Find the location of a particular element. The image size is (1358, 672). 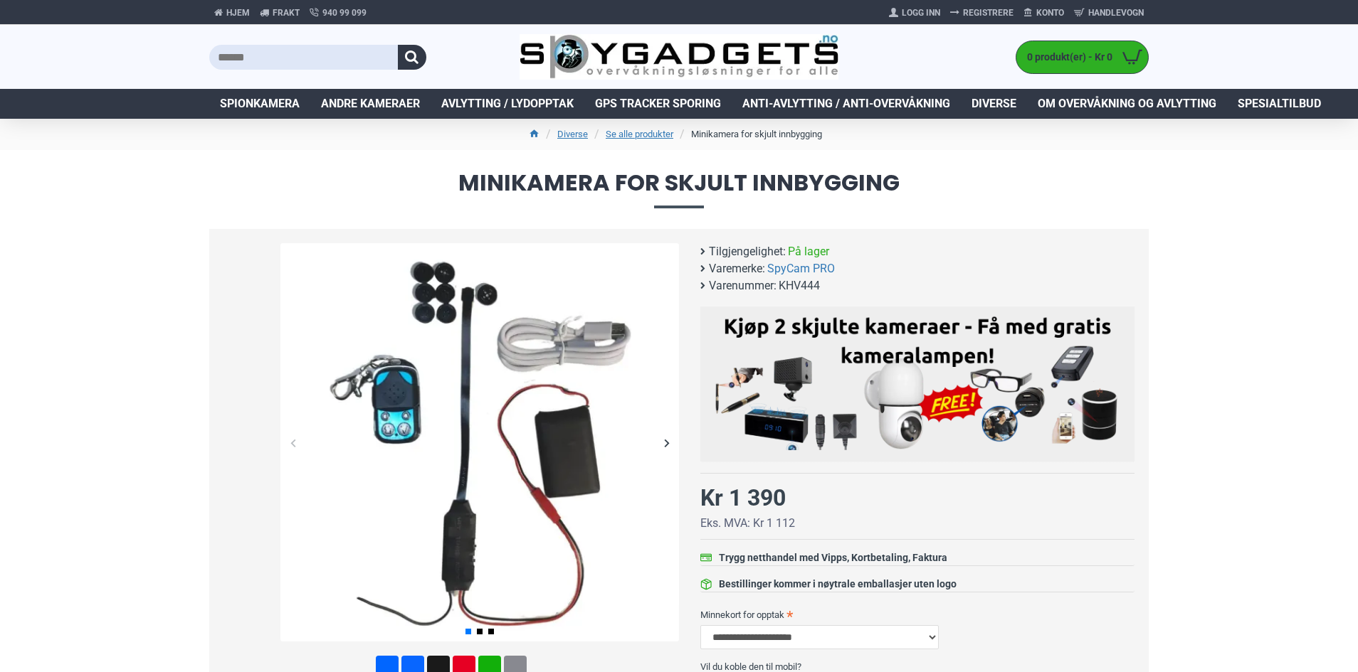

b: Varemerke: is located at coordinates (736, 269).